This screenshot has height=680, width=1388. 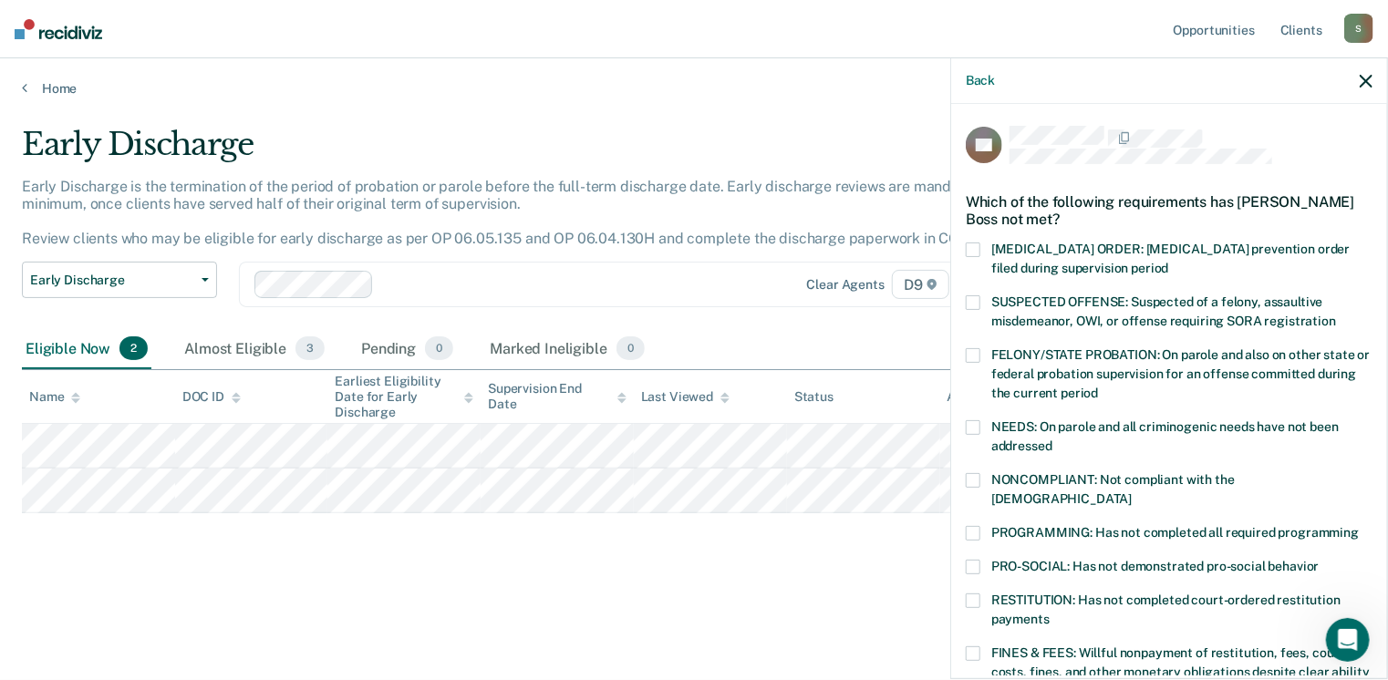 I want to click on div: Clear agents, so click(x=846, y=285).